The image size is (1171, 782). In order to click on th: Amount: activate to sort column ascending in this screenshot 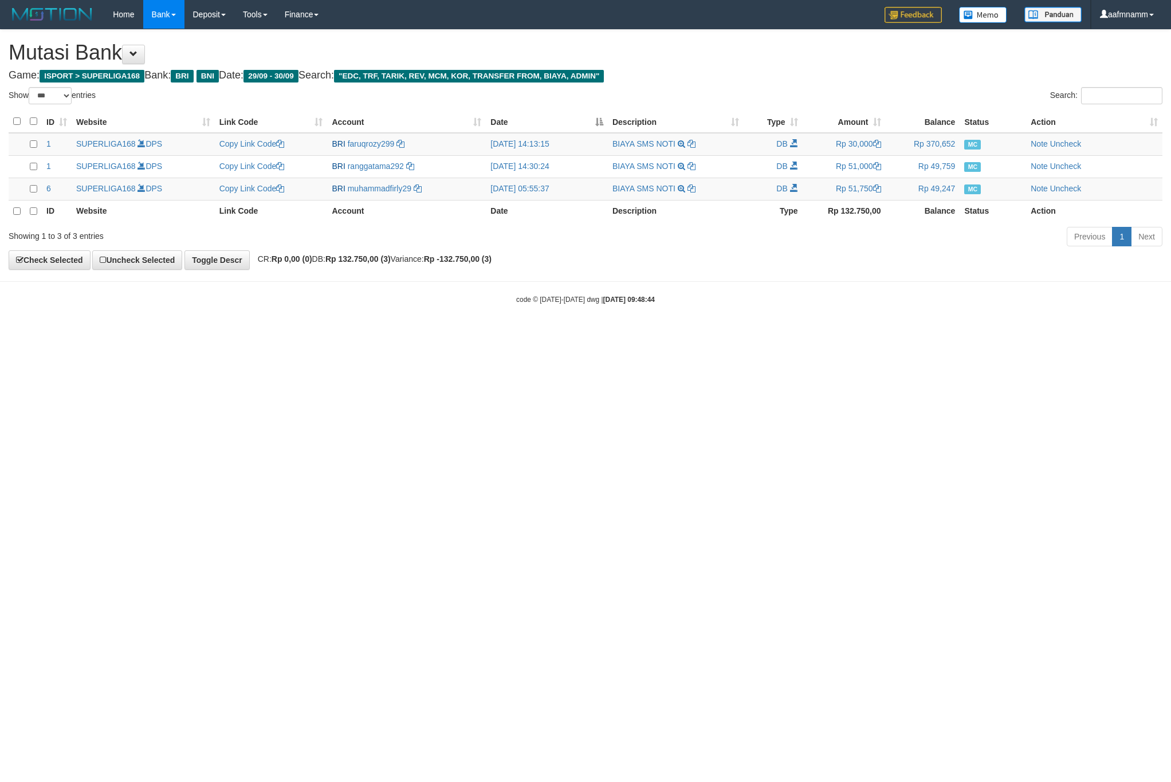, I will do `click(844, 121)`.